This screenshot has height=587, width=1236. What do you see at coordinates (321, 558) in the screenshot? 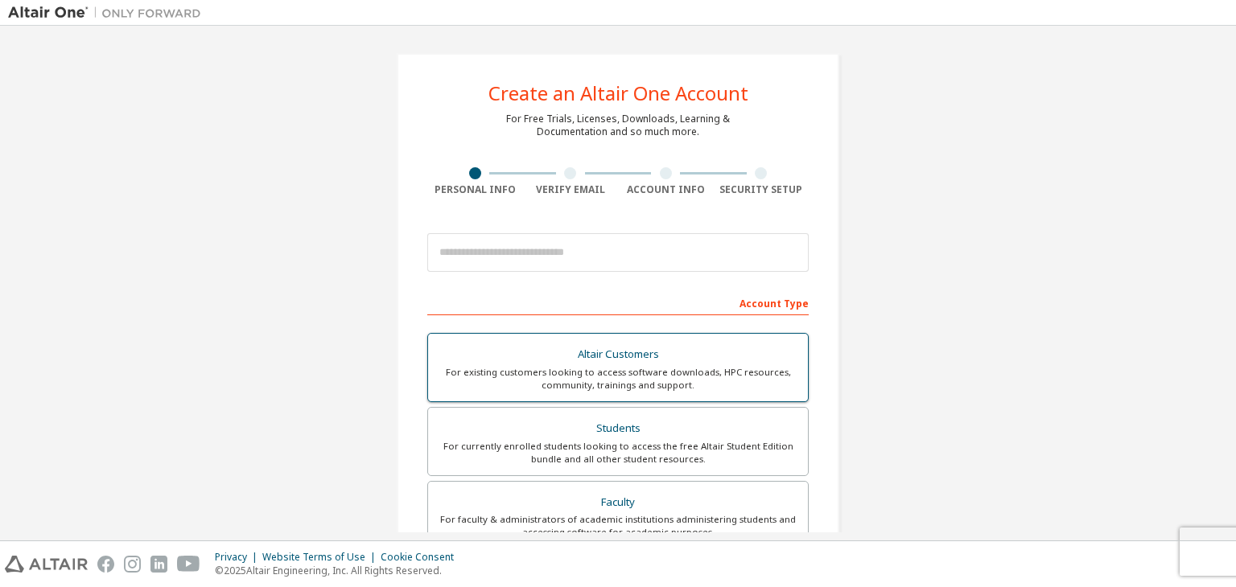
I see `div: Website Terms of Use` at bounding box center [321, 558].